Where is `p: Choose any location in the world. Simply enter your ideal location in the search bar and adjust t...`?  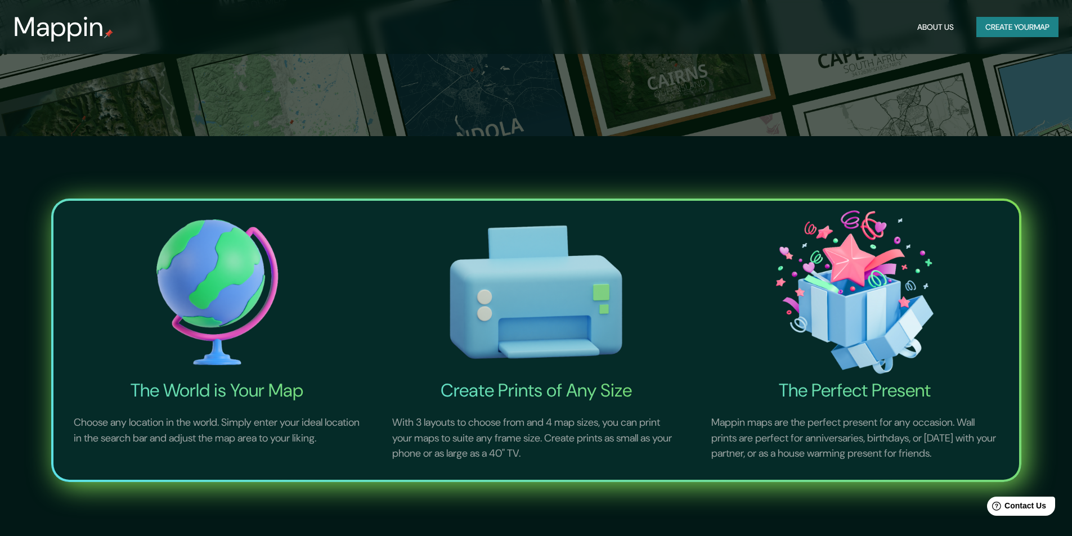 p: Choose any location in the world. Simply enter your ideal location in the search bar and adjust t... is located at coordinates (217, 431).